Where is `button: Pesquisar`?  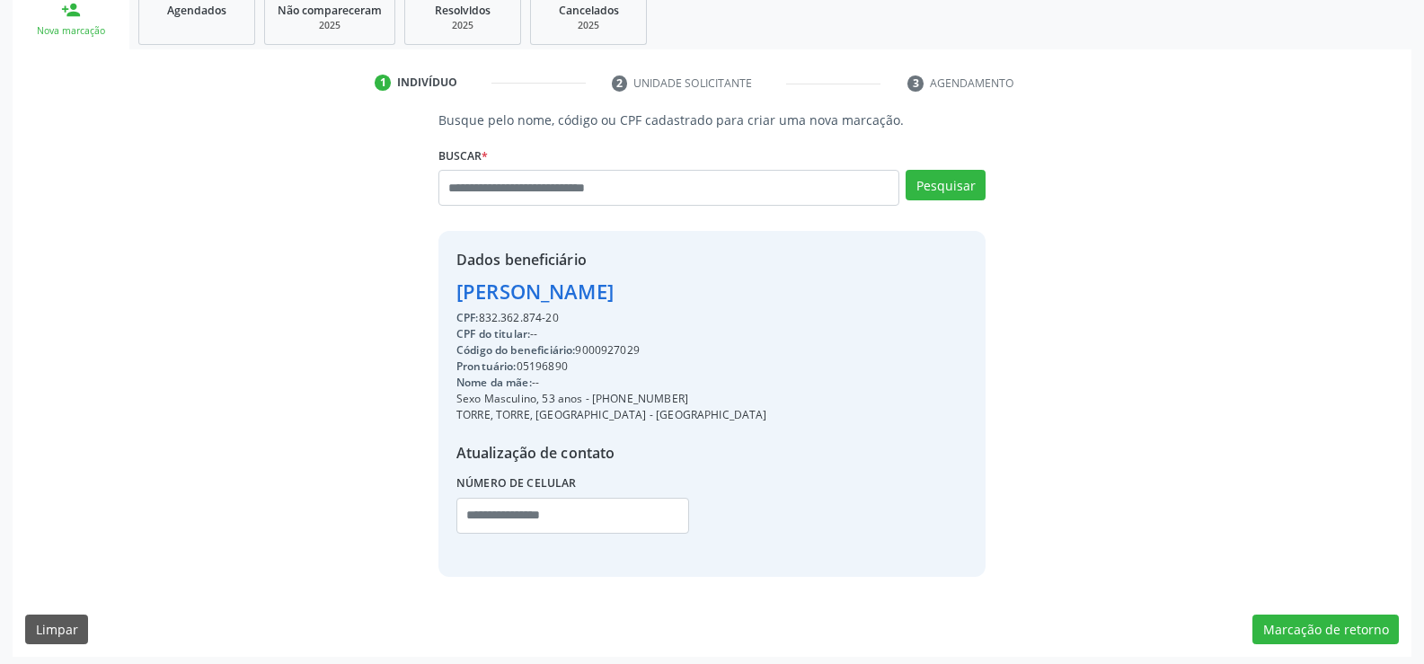
button: Pesquisar is located at coordinates (945, 185).